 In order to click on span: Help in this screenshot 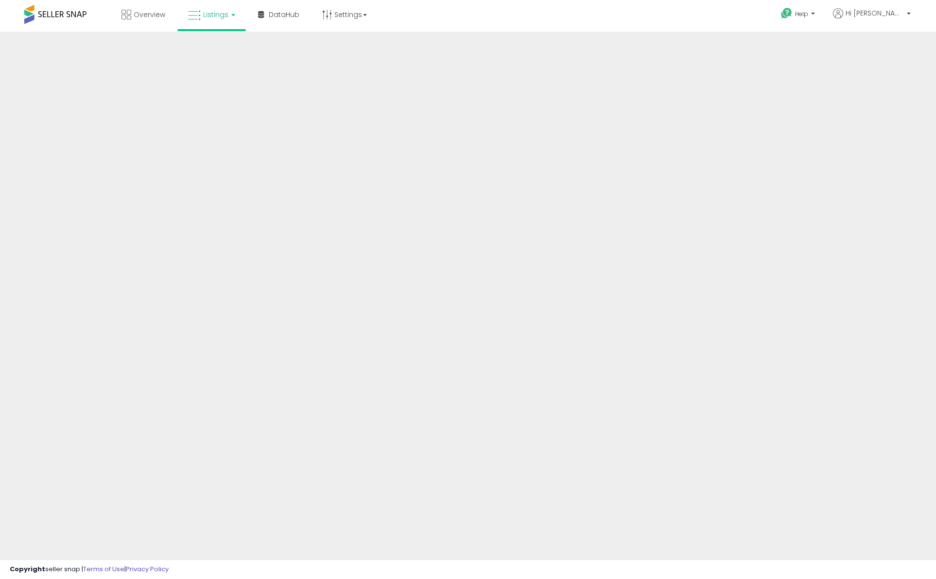, I will do `click(801, 14)`.